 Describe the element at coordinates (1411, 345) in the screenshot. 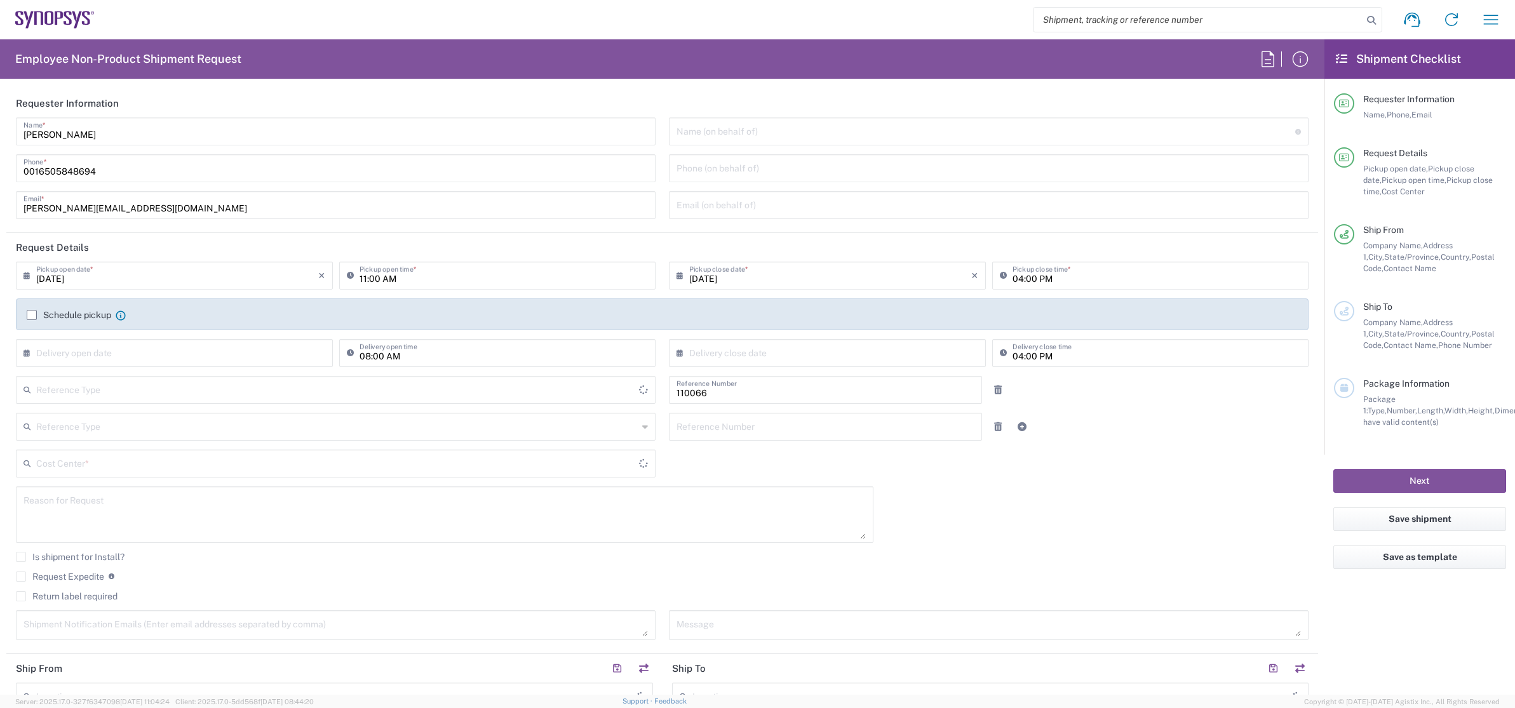

I see `span: Contact Name,` at that location.